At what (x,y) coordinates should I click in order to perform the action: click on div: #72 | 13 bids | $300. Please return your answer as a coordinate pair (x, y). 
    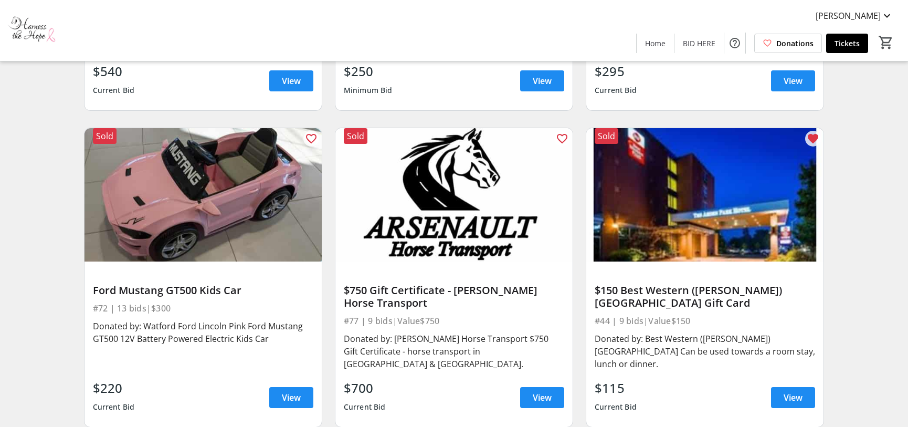
    Looking at the image, I should click on (203, 308).